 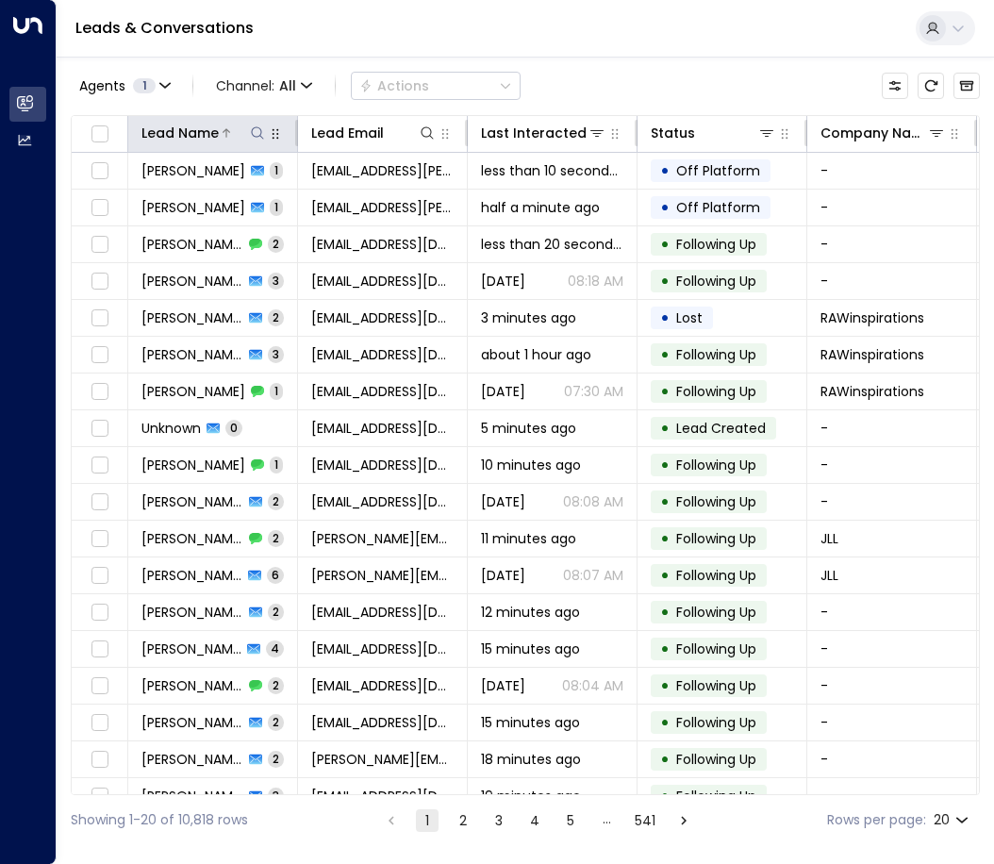 What do you see at coordinates (191, 575) in the screenshot?
I see `span: David Jubb` at bounding box center [191, 575].